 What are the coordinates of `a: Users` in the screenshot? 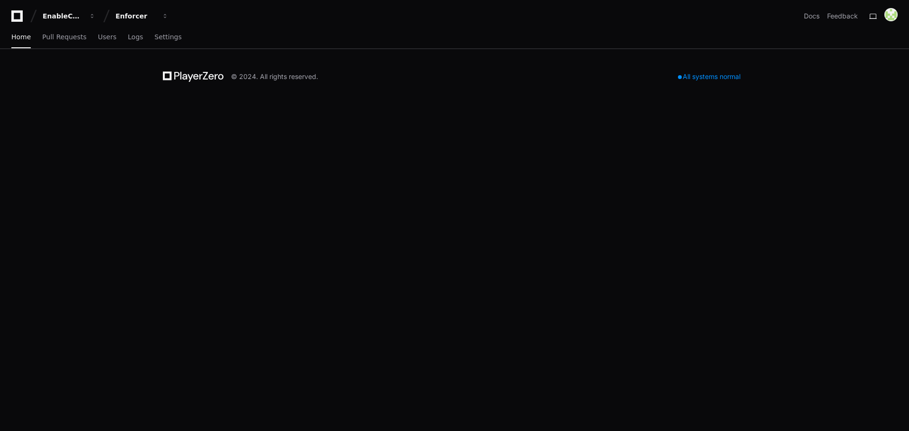 It's located at (107, 37).